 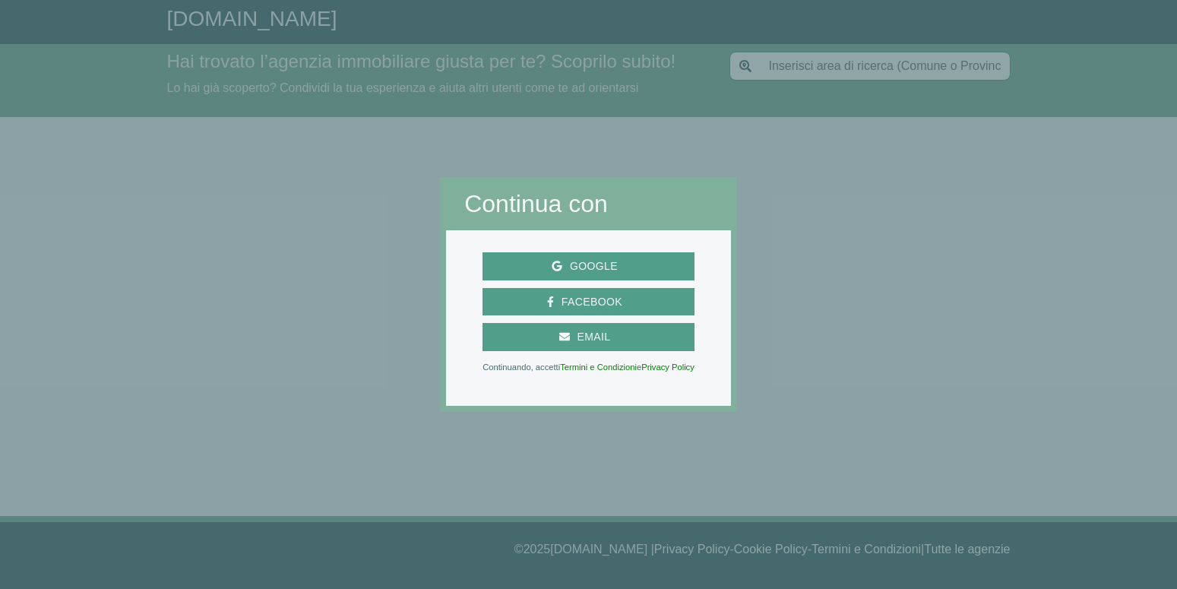 I want to click on button: Google, so click(x=588, y=266).